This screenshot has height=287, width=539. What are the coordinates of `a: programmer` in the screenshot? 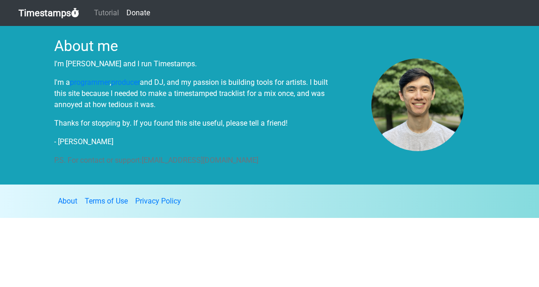 It's located at (90, 82).